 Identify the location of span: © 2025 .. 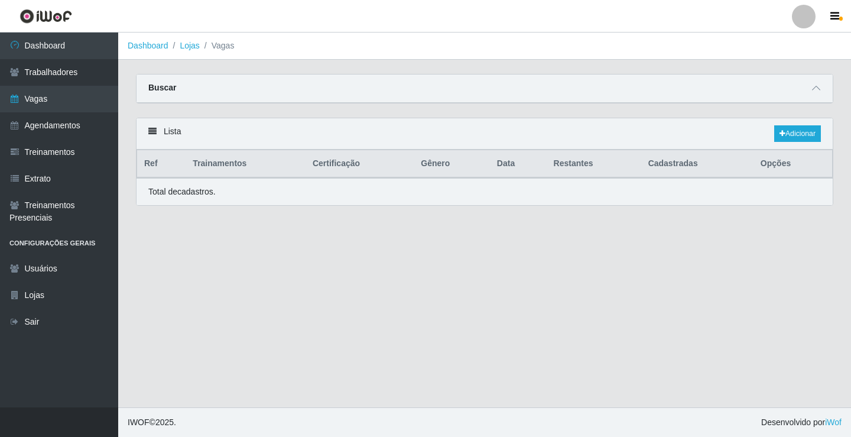
(152, 422).